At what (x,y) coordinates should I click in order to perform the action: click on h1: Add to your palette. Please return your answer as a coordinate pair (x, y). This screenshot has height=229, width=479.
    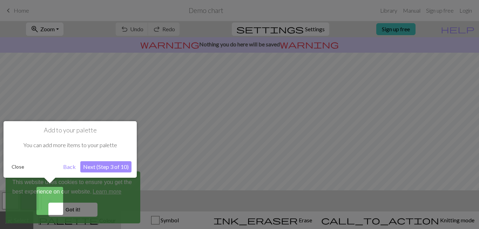
    Looking at the image, I should click on (70, 130).